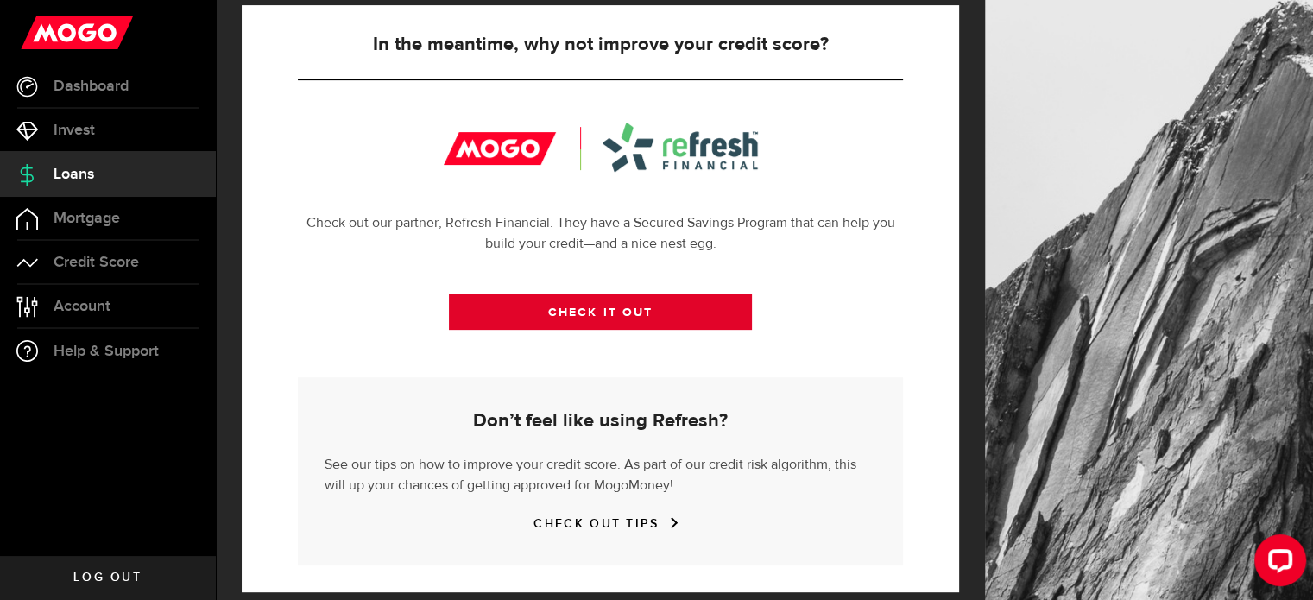 The image size is (1313, 600). What do you see at coordinates (600, 45) in the screenshot?
I see `h5: In the meantime, why not improve your credit score?` at bounding box center [600, 45].